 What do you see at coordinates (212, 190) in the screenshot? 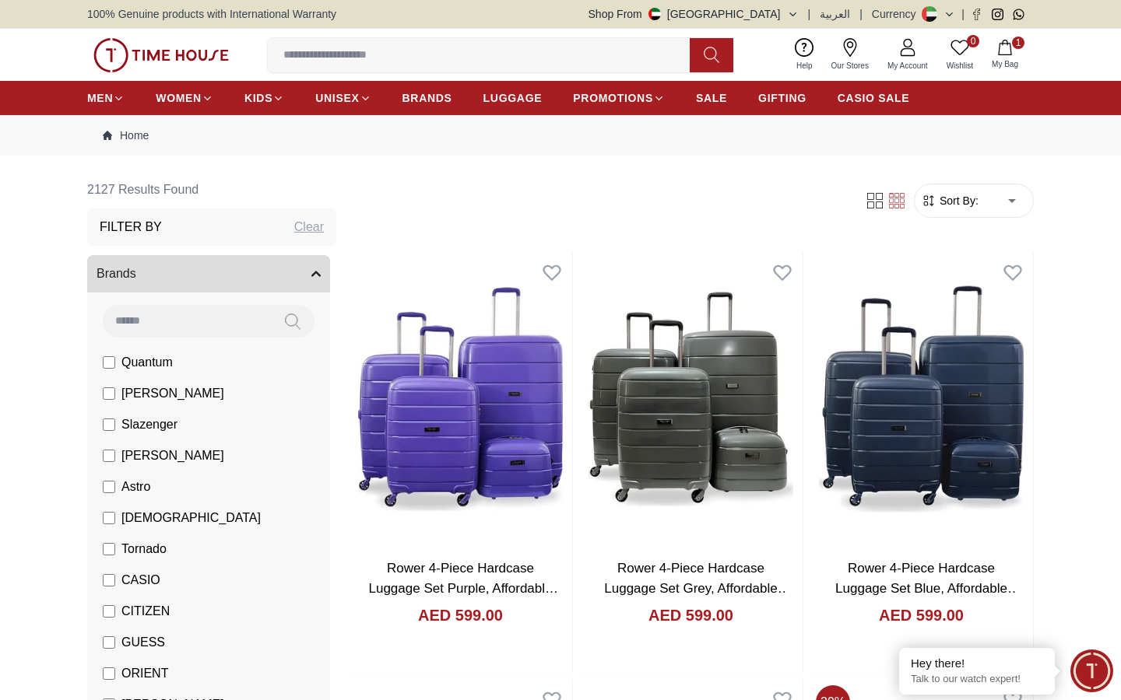
I see `h6: 2127 Results Found` at bounding box center [212, 190].